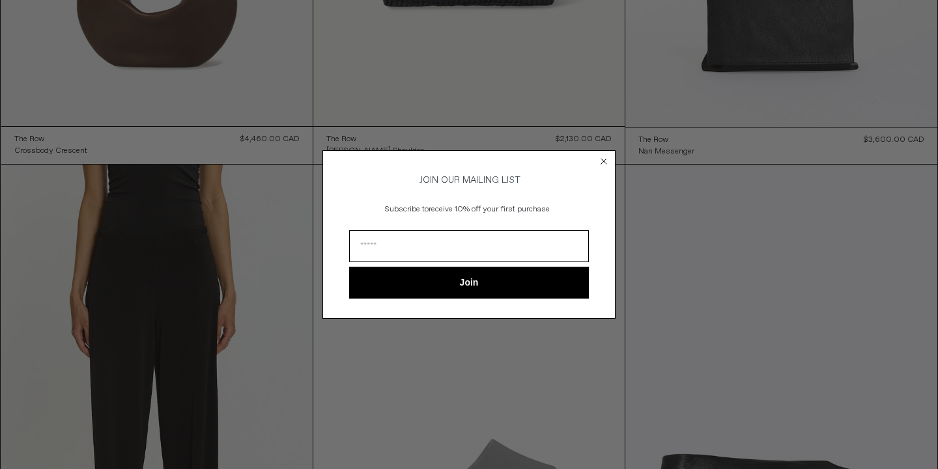  Describe the element at coordinates (469, 283) in the screenshot. I see `button: Join` at that location.